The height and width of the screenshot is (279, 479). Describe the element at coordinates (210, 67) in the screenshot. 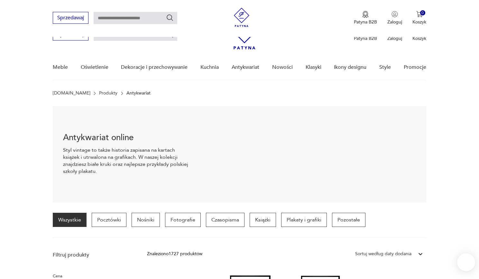

I see `a: Kuchnia` at that location.